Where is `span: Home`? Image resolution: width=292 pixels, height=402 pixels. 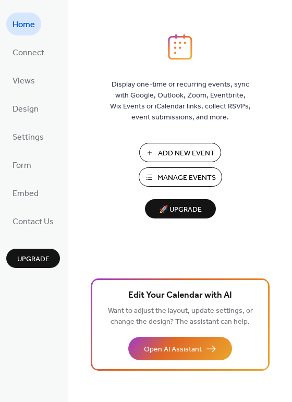 span: Home is located at coordinates (23, 25).